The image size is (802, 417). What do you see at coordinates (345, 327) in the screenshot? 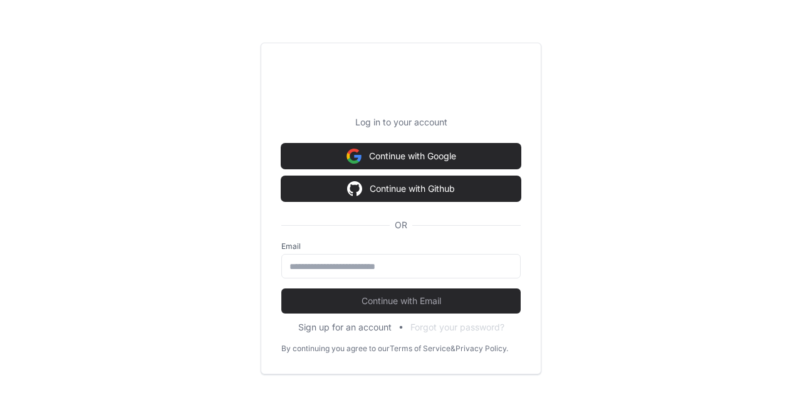
I see `button: Sign up for an account` at bounding box center [345, 327].